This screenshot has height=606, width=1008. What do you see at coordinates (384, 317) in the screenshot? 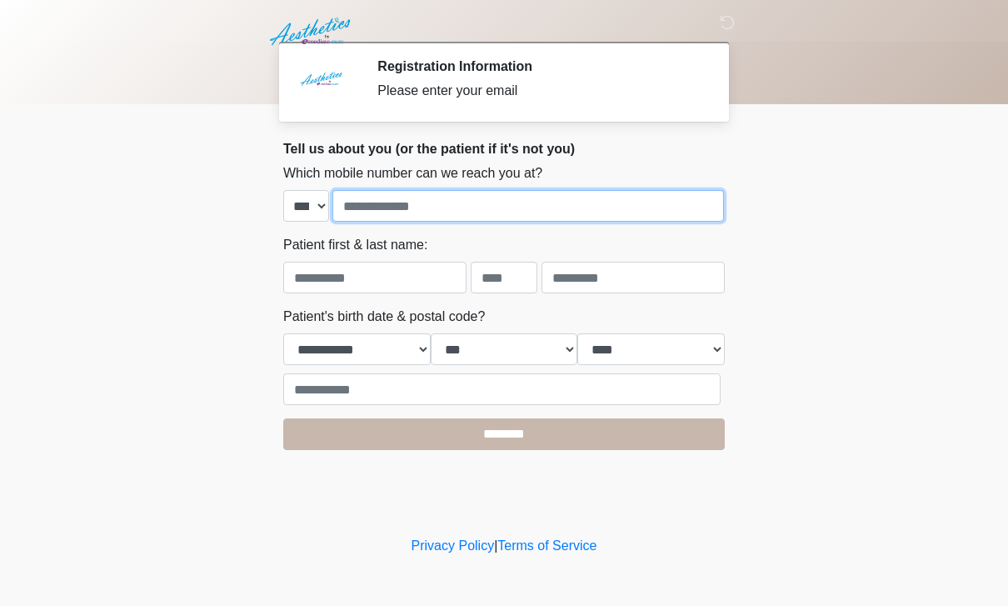
I see `label: Patient's birth date & postal code?` at bounding box center [384, 317].